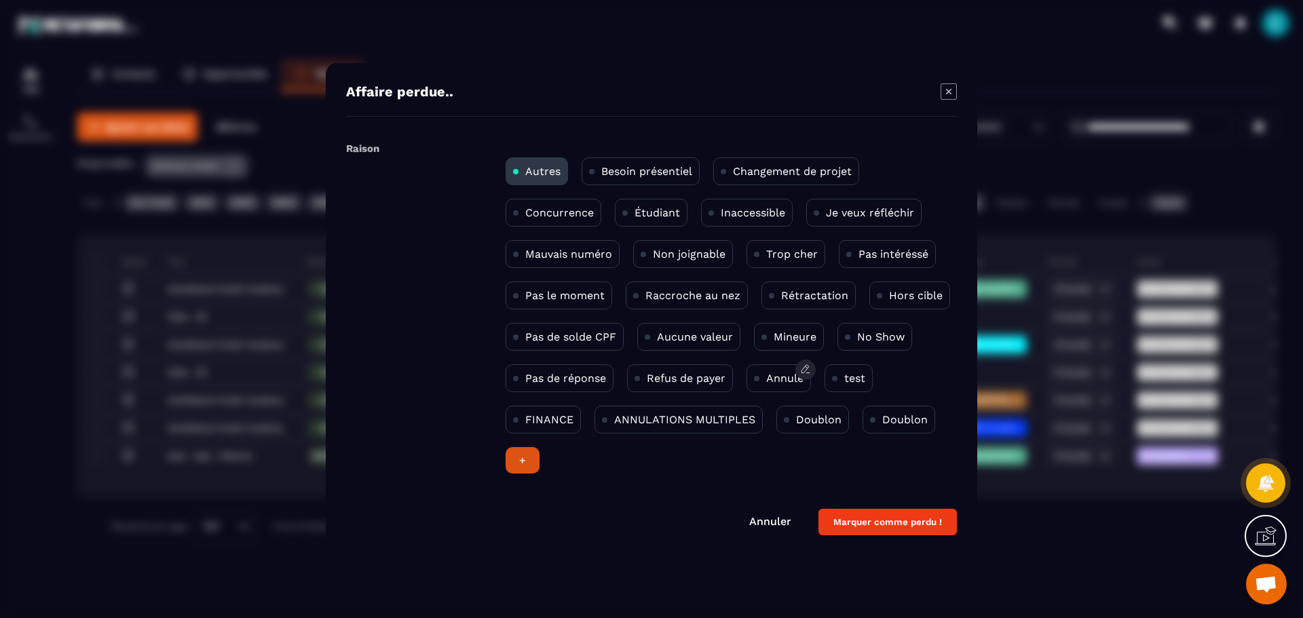 The height and width of the screenshot is (618, 1303). Describe the element at coordinates (693, 295) in the screenshot. I see `p: Raccroche au nez` at that location.